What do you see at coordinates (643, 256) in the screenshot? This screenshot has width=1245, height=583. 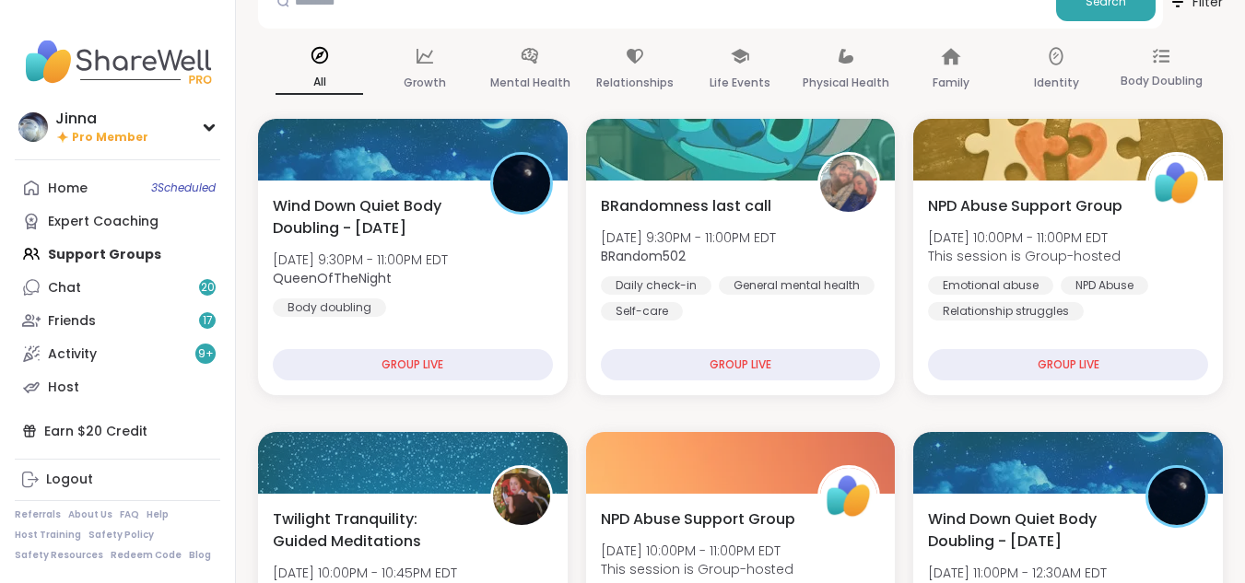 I see `b: BRandom502` at bounding box center [643, 256].